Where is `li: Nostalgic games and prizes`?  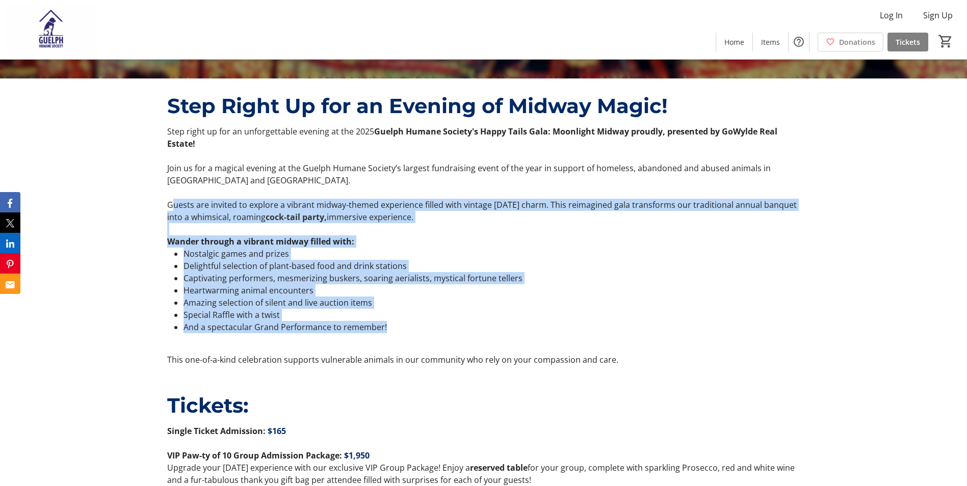 li: Nostalgic games and prizes is located at coordinates (491, 254).